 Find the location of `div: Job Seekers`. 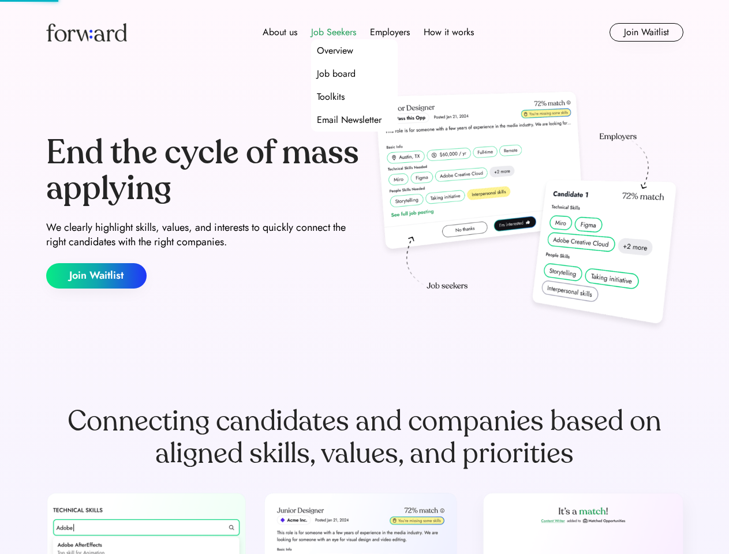

div: Job Seekers is located at coordinates (334, 32).